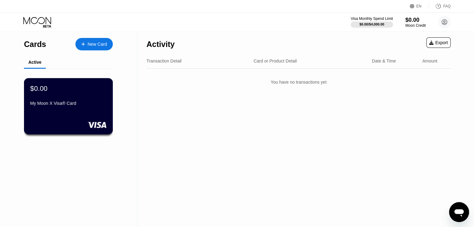 Image resolution: width=474 pixels, height=227 pixels. What do you see at coordinates (371, 22) in the screenshot?
I see `div: Visa Monthly Spend Limit$0.00/$4,000.00` at bounding box center [371, 22].